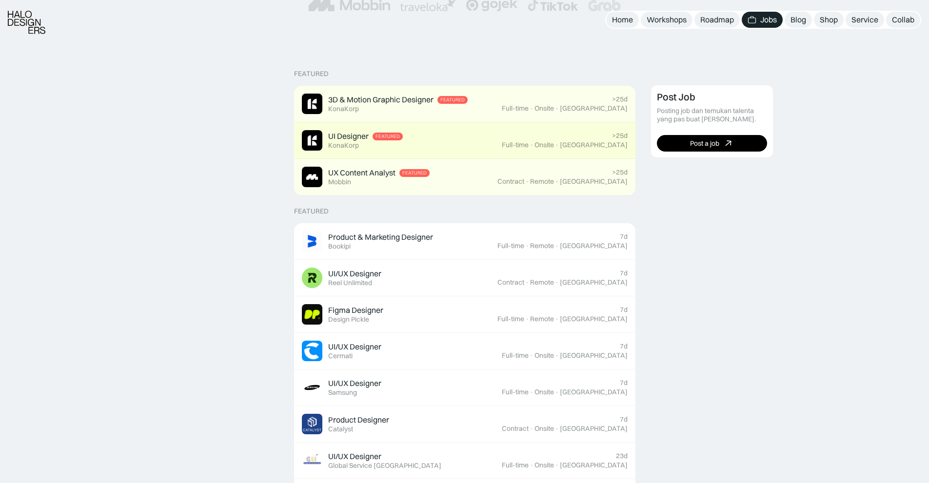 Image resolution: width=929 pixels, height=483 pixels. I want to click on div: Collab, so click(903, 20).